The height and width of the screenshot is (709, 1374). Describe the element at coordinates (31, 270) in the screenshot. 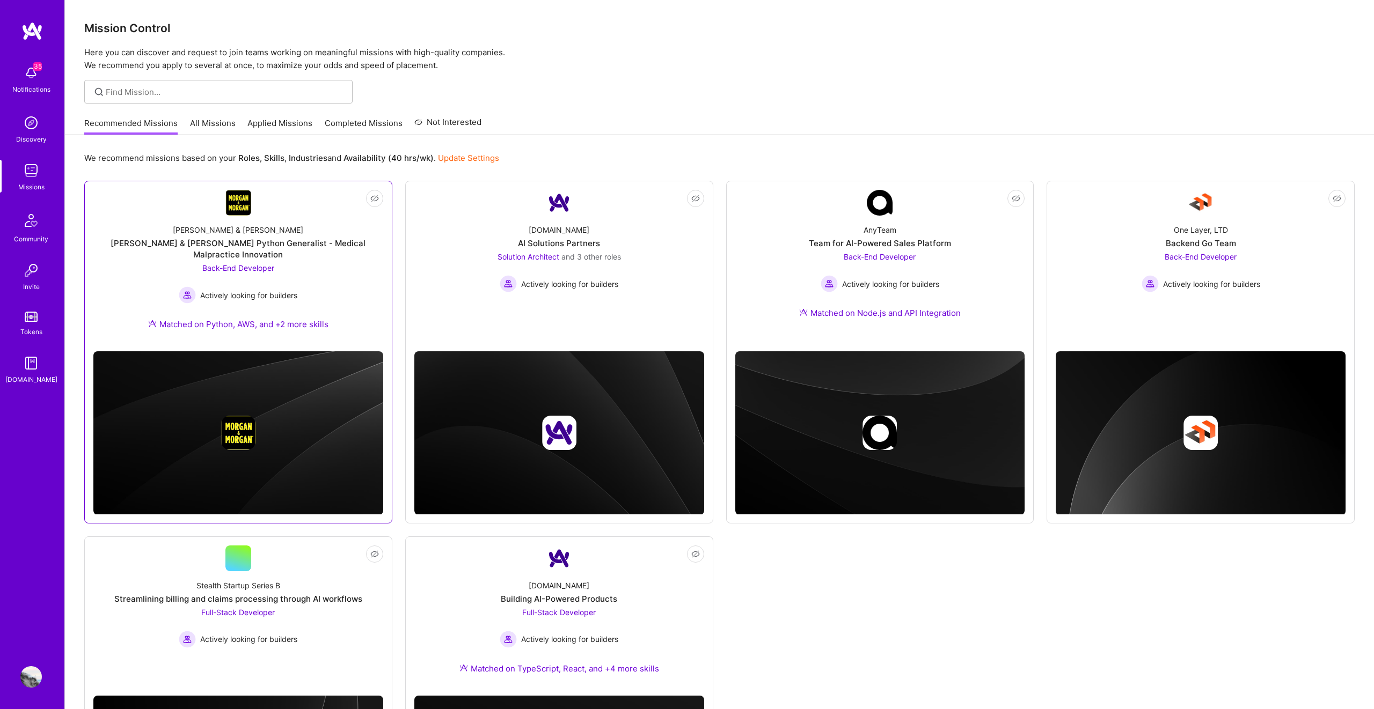

I see `img: Invite` at that location.